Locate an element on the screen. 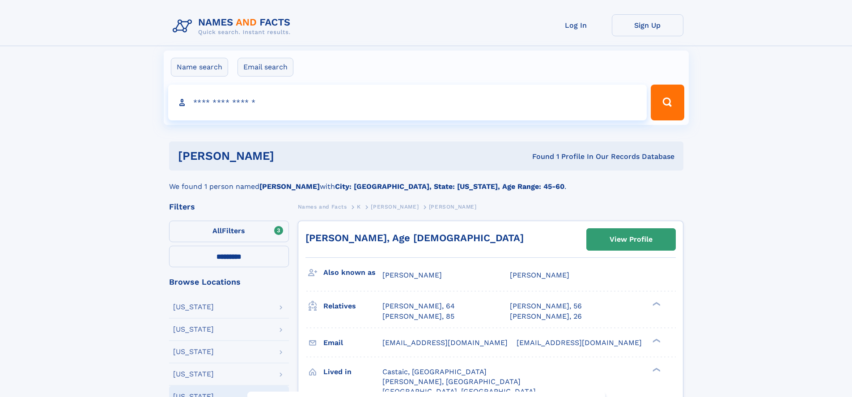 This screenshot has width=852, height=397. h3: Lived in is located at coordinates (353, 372).